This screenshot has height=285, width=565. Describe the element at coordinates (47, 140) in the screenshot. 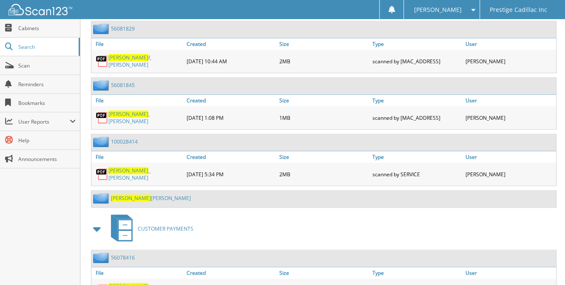

I see `span: Help` at that location.